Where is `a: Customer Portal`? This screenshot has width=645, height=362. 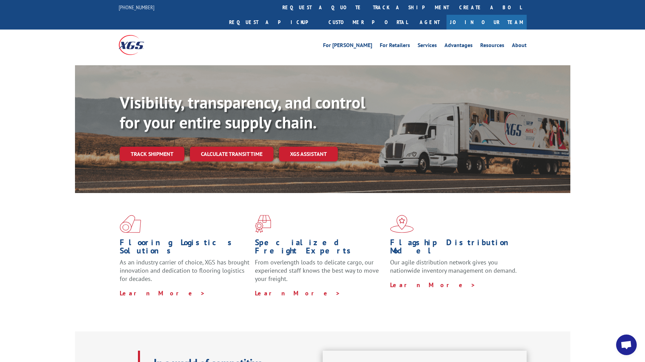 a: Customer Portal is located at coordinates (368, 22).